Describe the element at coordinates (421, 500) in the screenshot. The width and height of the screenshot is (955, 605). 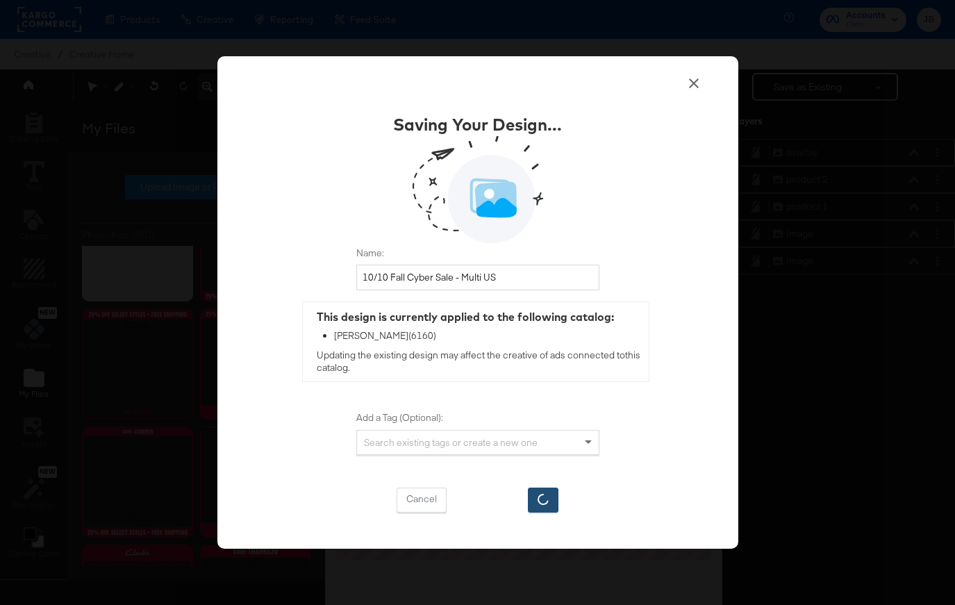
I see `button: Cancel` at that location.